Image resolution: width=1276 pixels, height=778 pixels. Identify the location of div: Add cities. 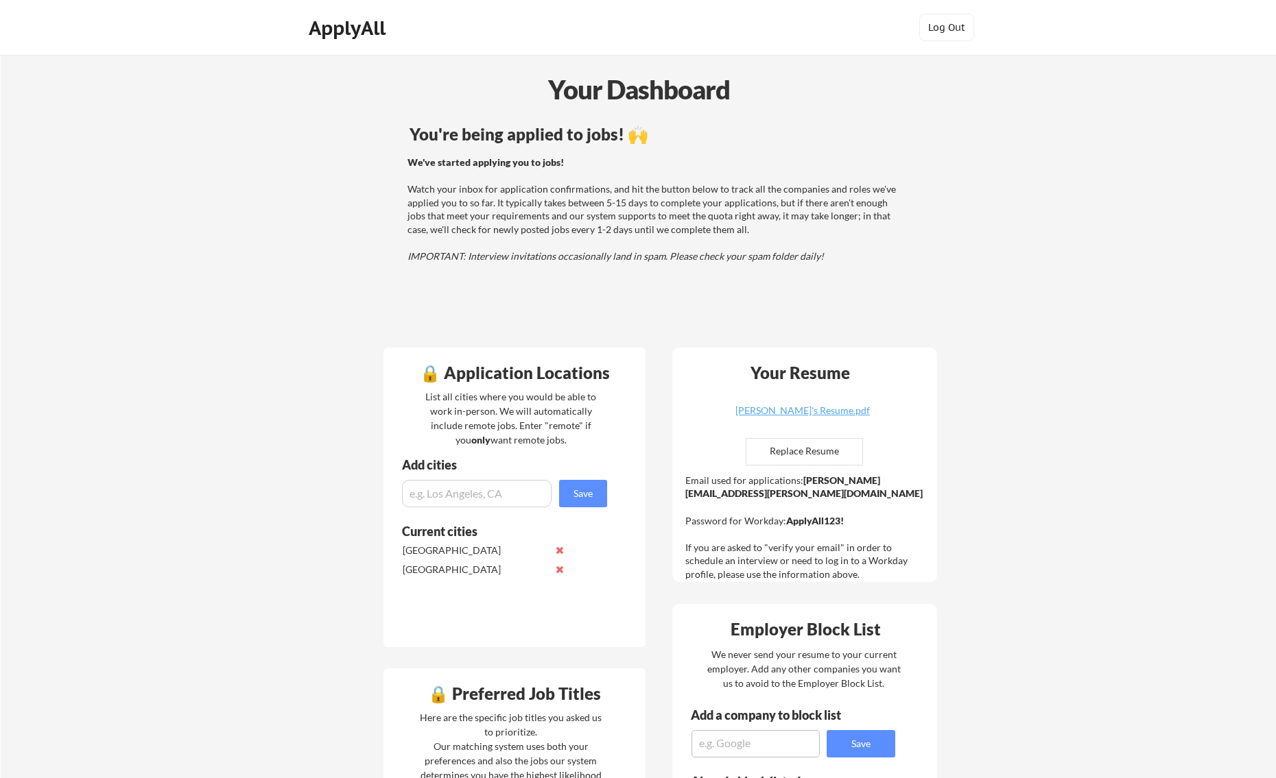
(506, 465).